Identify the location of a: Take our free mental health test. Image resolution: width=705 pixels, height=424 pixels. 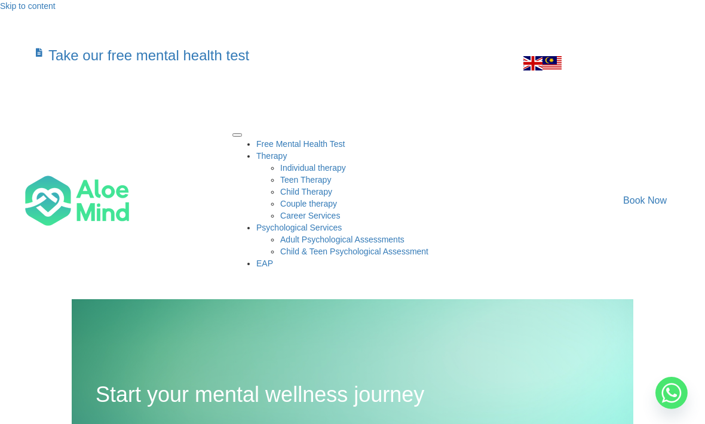
(202, 57).